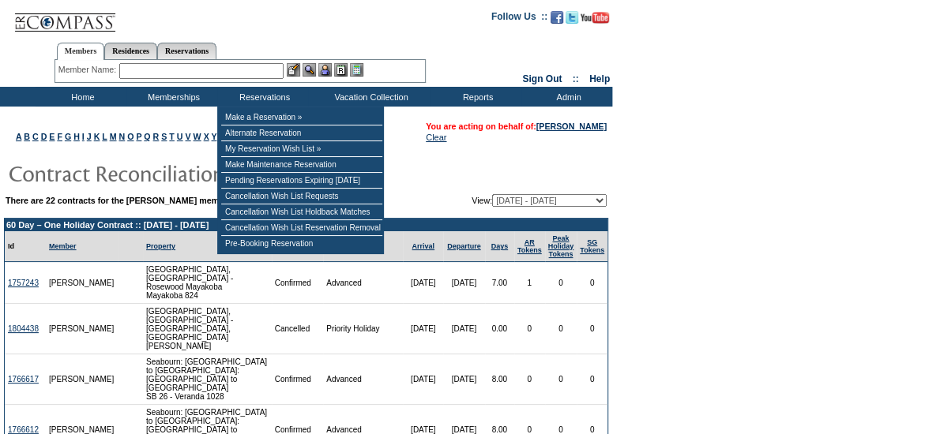  Describe the element at coordinates (519, 19) in the screenshot. I see `td: Follow Us ::` at that location.